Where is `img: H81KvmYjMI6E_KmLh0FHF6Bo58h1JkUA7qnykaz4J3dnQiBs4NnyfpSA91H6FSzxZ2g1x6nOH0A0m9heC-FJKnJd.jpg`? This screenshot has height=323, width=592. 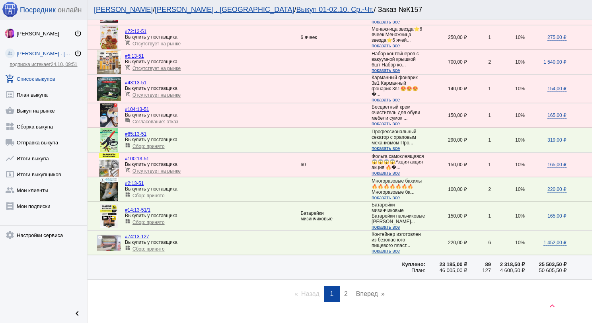
img: H81KvmYjMI6E_KmLh0FHF6Bo58h1JkUA7qnykaz4J3dnQiBs4NnyfpSA91H6FSzxZ2g1x6nOH0A0m9heC-FJKnJd.jpg is located at coordinates (109, 62).